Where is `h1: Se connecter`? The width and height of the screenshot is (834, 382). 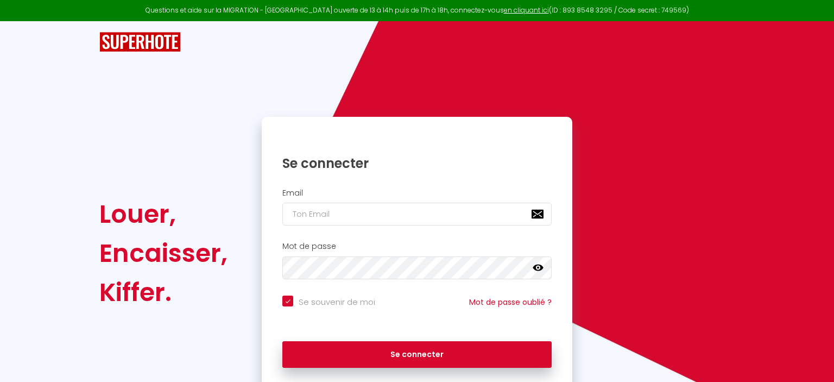 h1: Se connecter is located at coordinates (417, 163).